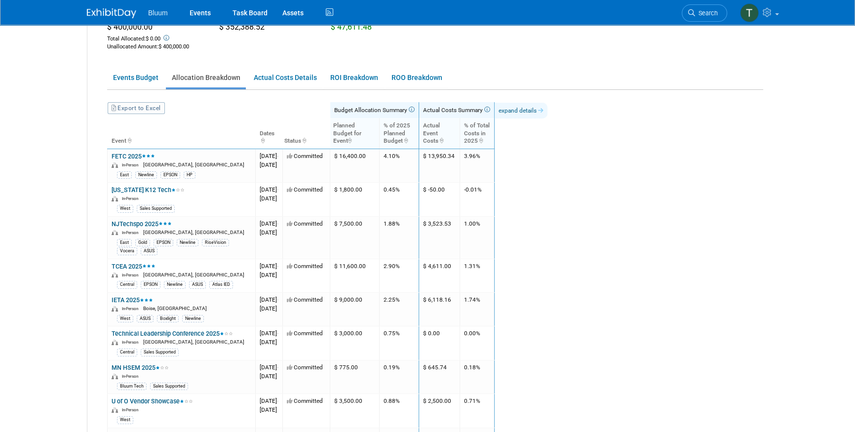 The height and width of the screenshot is (432, 855). I want to click on td: $ 13,950.34, so click(439, 165).